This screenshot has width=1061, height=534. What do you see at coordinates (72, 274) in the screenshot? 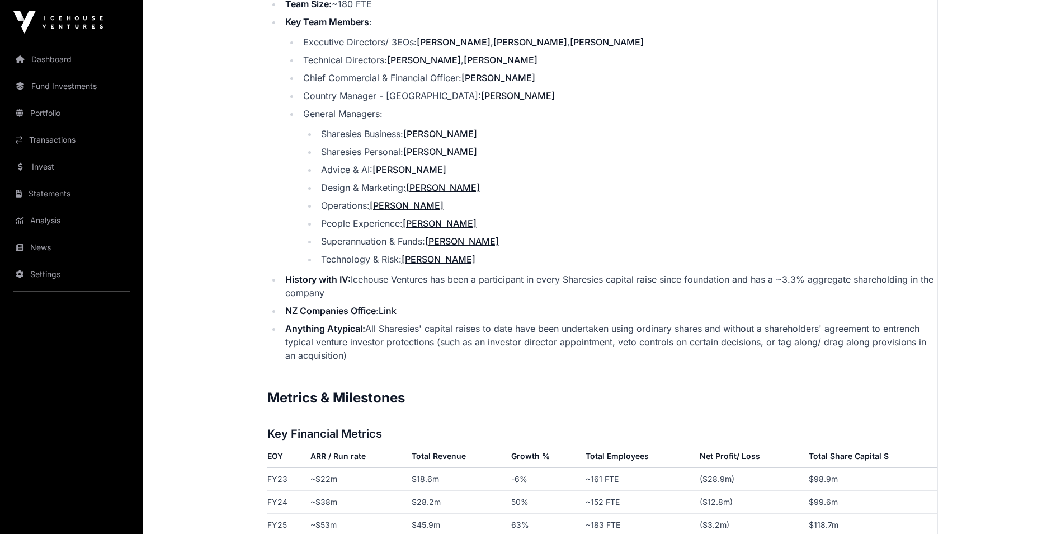
I see `a: Settings` at bounding box center [72, 274].